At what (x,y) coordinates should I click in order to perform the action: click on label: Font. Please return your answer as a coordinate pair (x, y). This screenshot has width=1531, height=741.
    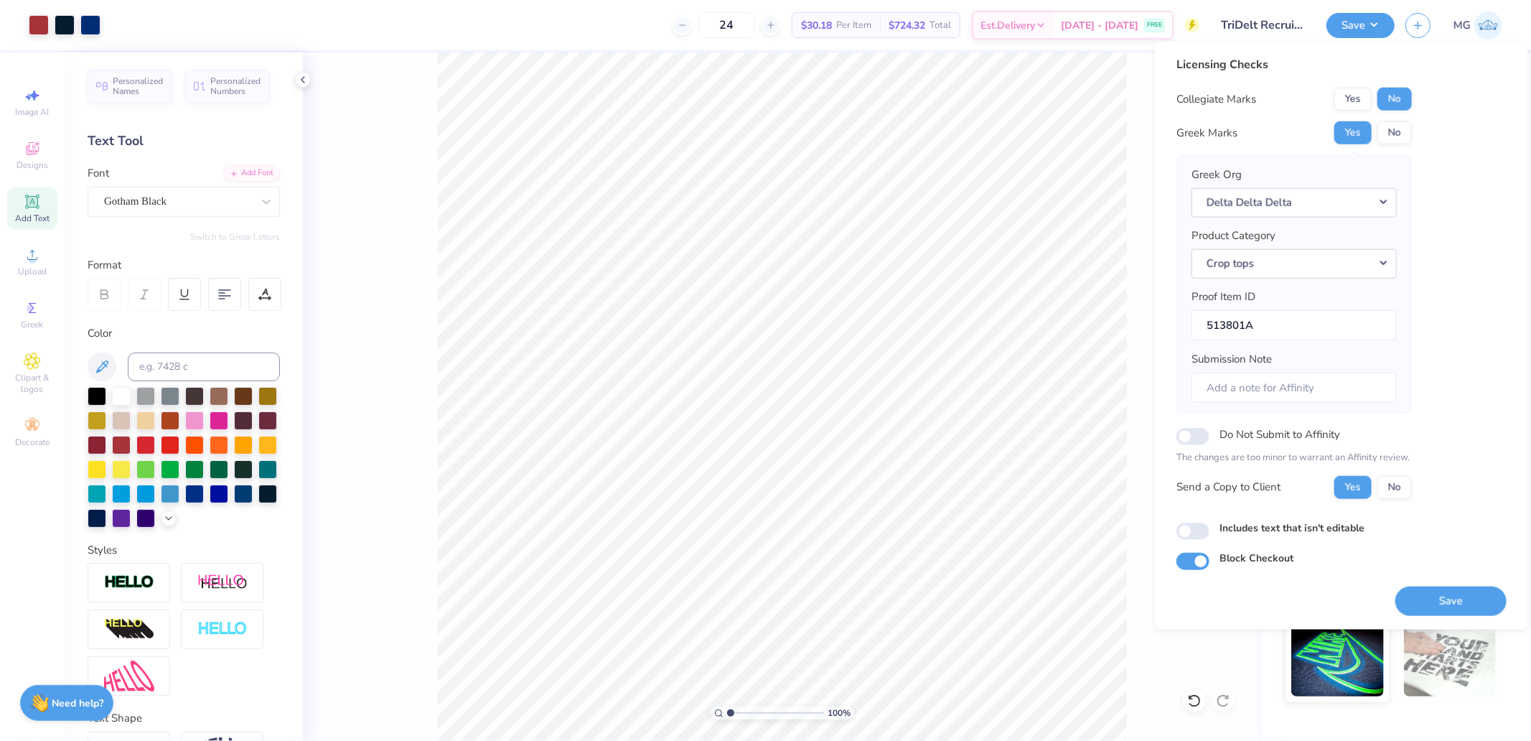
    Looking at the image, I should click on (98, 173).